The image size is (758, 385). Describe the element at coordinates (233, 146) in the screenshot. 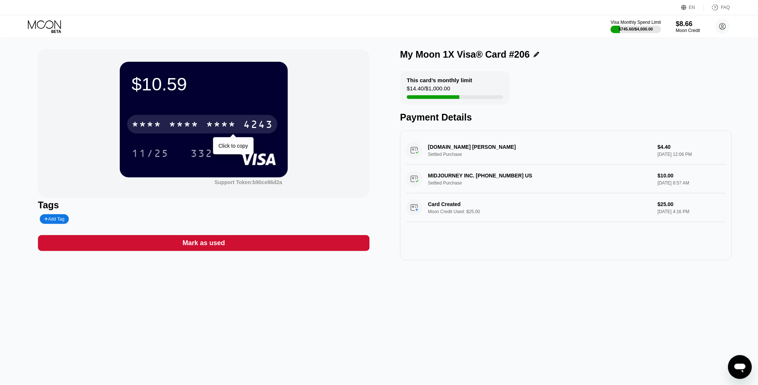

I see `div: Click to copy` at that location.